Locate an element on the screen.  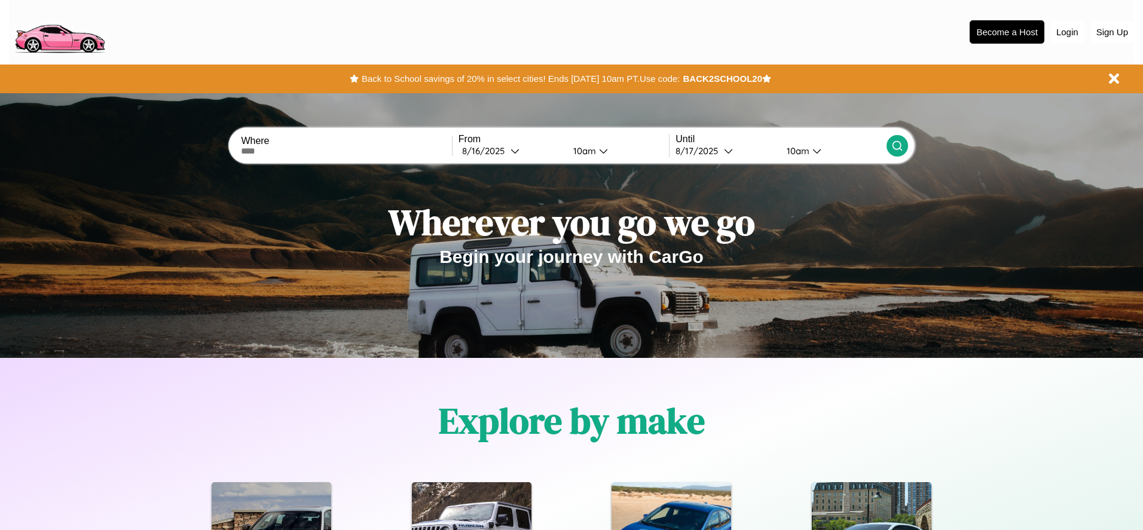
button: Become a Host is located at coordinates (1006, 32).